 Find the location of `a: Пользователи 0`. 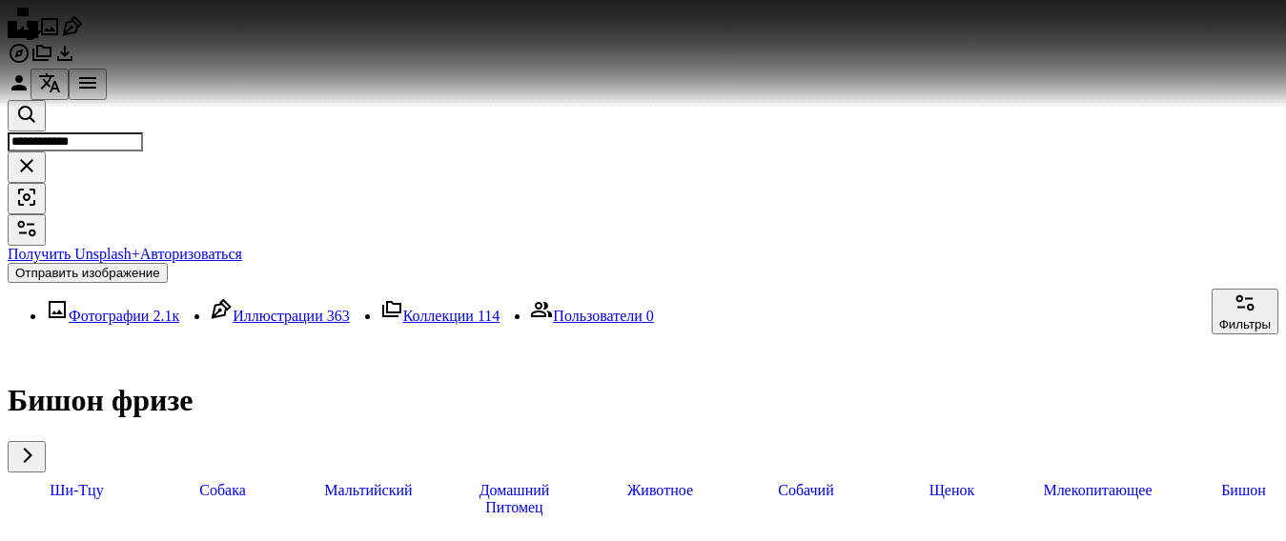

a: Пользователи 0 is located at coordinates (592, 316).